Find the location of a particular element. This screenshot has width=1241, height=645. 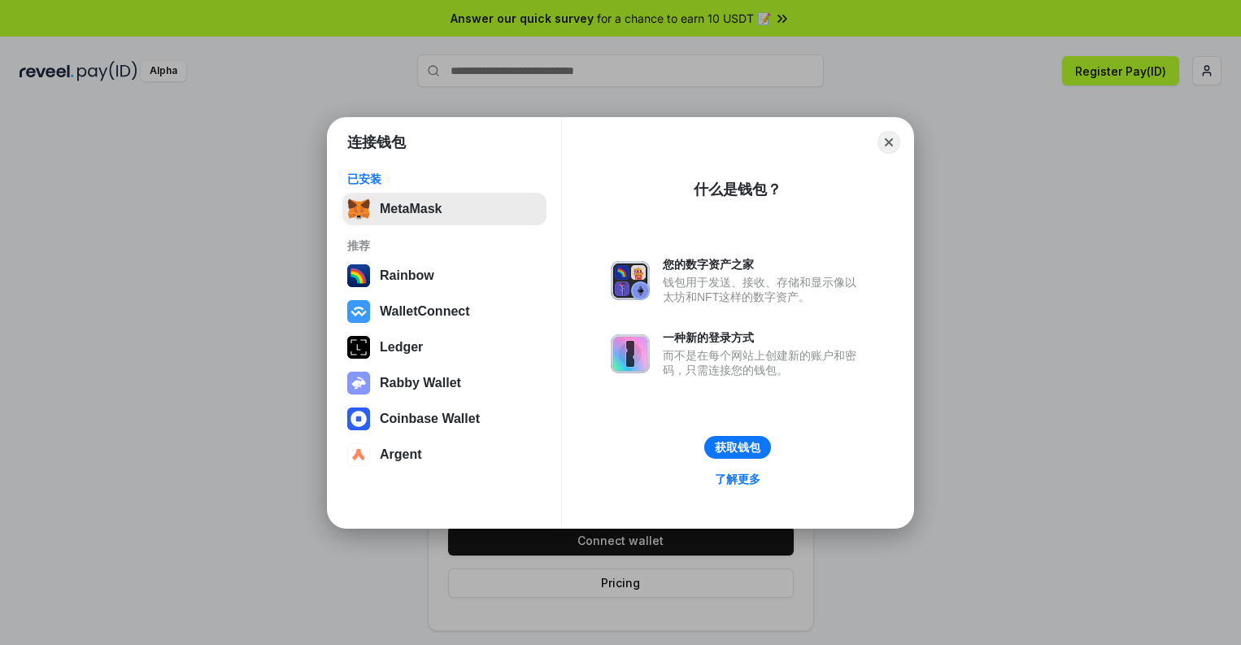

img: svg+xml,%3Csvg%20fill%3D%22none%22%20height%3D%2233%22%20viewBox%3D%220%200%2035%2033%22%20width%... is located at coordinates (359, 209).